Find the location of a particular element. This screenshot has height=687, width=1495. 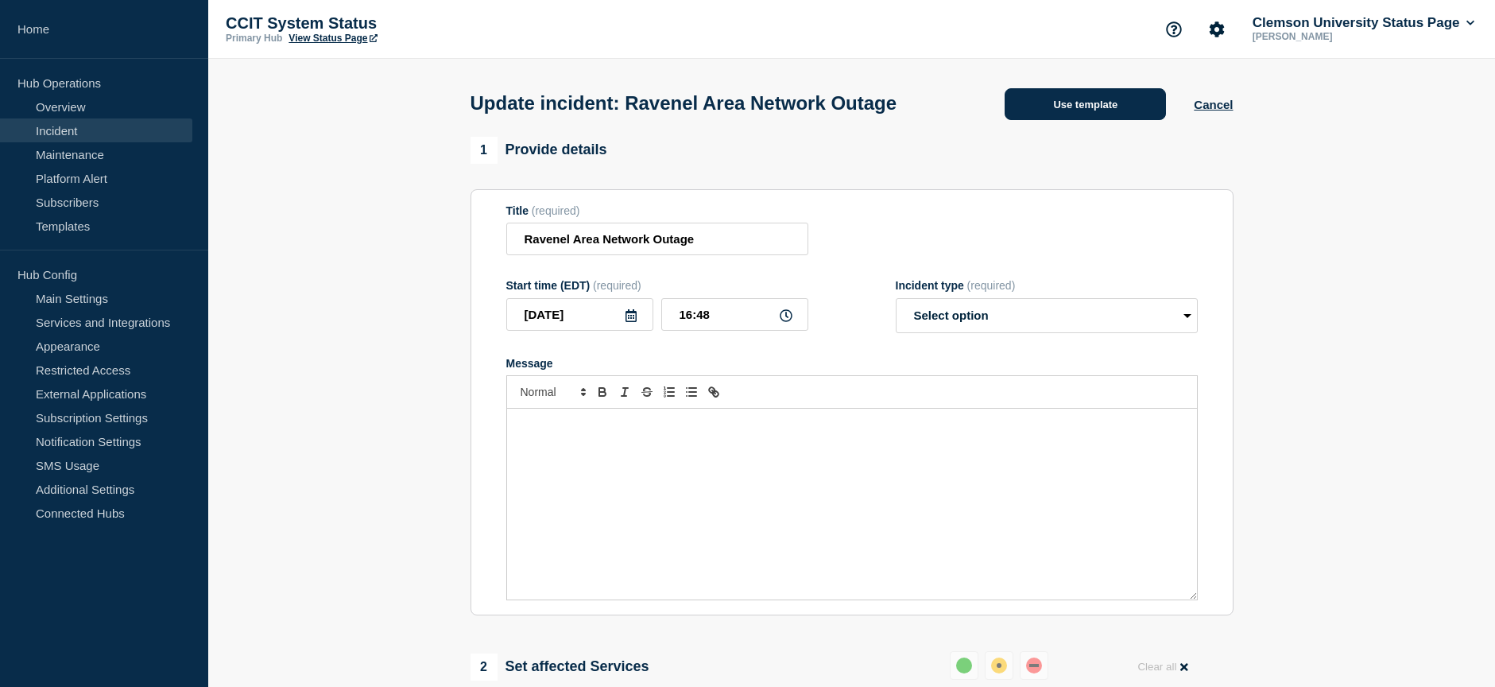

span: Font size is located at coordinates (552, 392).